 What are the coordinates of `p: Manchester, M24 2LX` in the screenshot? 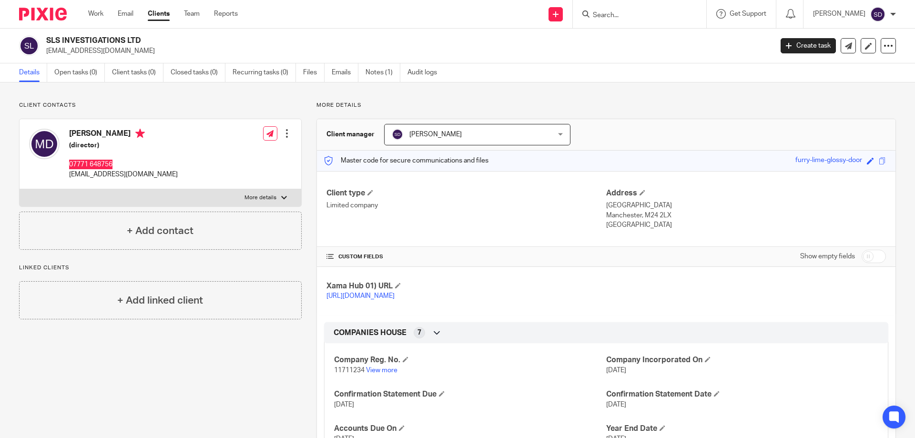 It's located at (745, 215).